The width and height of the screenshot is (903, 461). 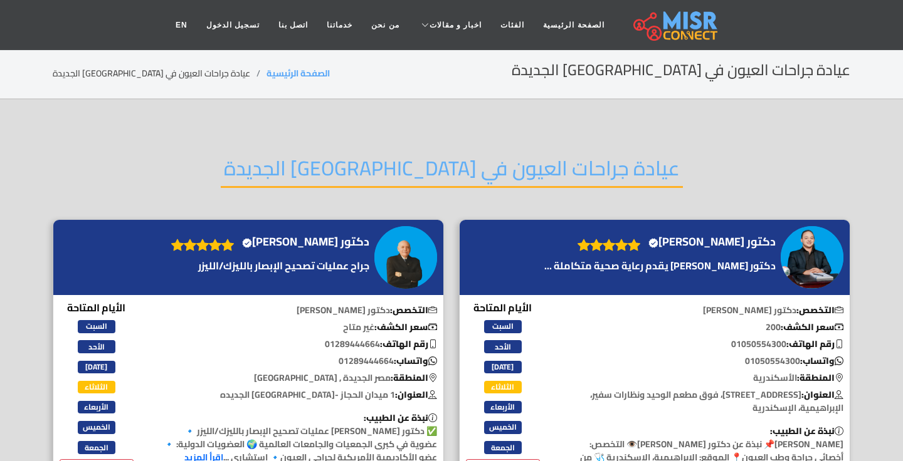 I want to click on p: الأسكندرية, so click(x=705, y=378).